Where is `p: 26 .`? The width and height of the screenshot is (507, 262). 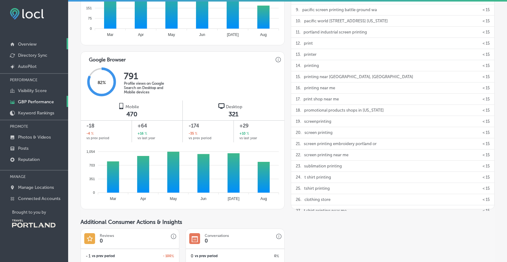
p: 26 . is located at coordinates (299, 199).